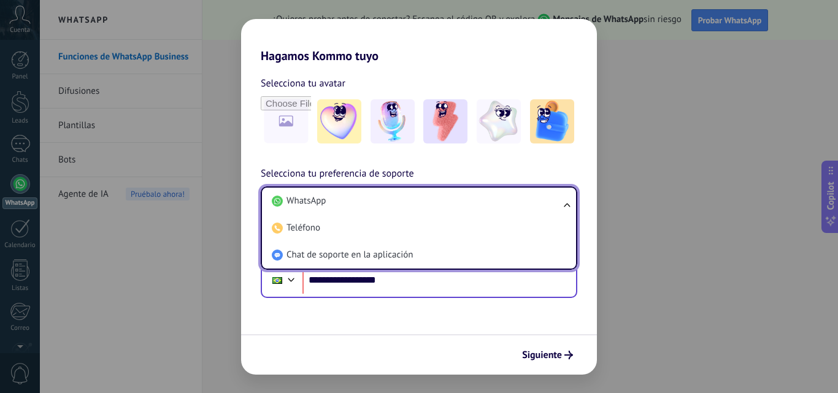 This screenshot has height=393, width=838. Describe the element at coordinates (542, 355) in the screenshot. I see `span: Siguiente` at that location.